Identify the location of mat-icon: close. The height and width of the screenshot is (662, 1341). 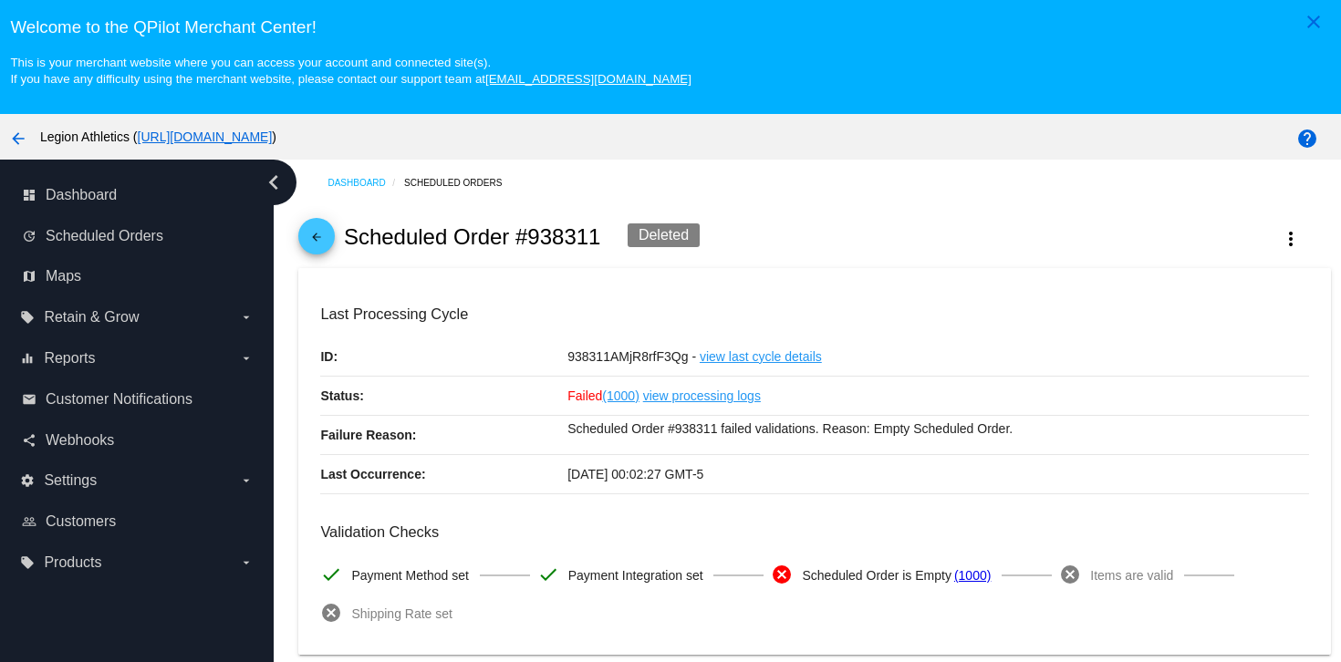
(1314, 22).